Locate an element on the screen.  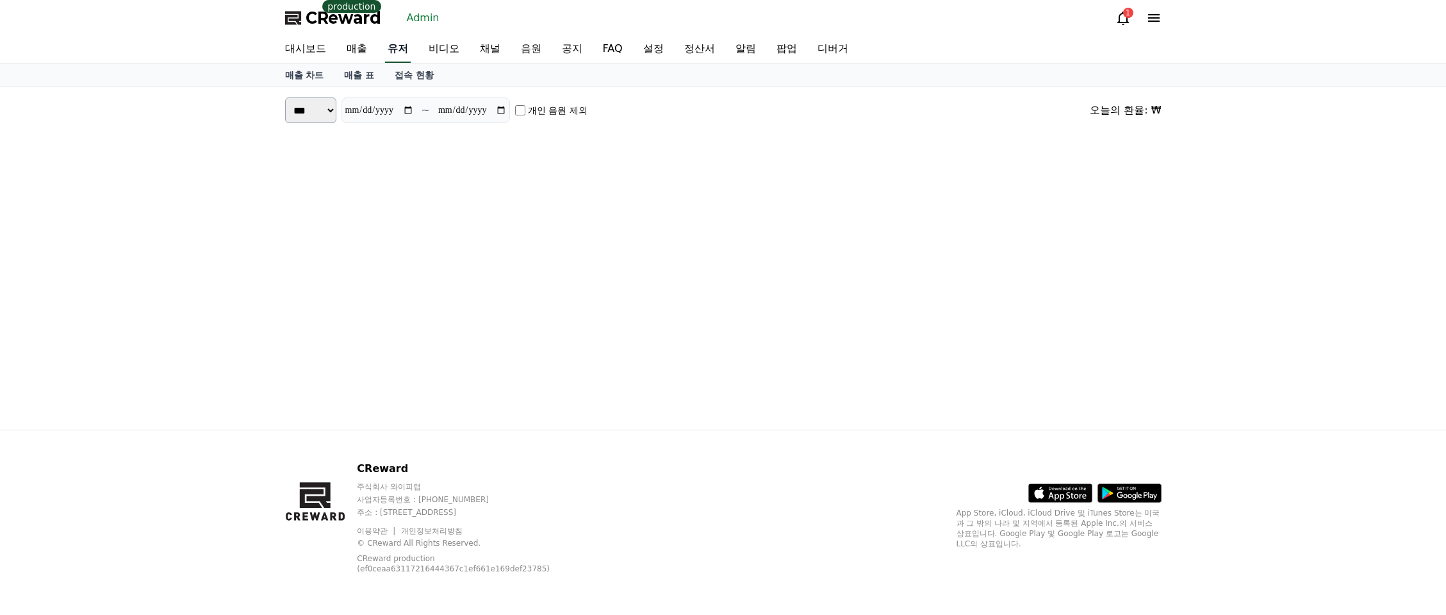
p: 주식회사 와이피랩 is located at coordinates (469, 486).